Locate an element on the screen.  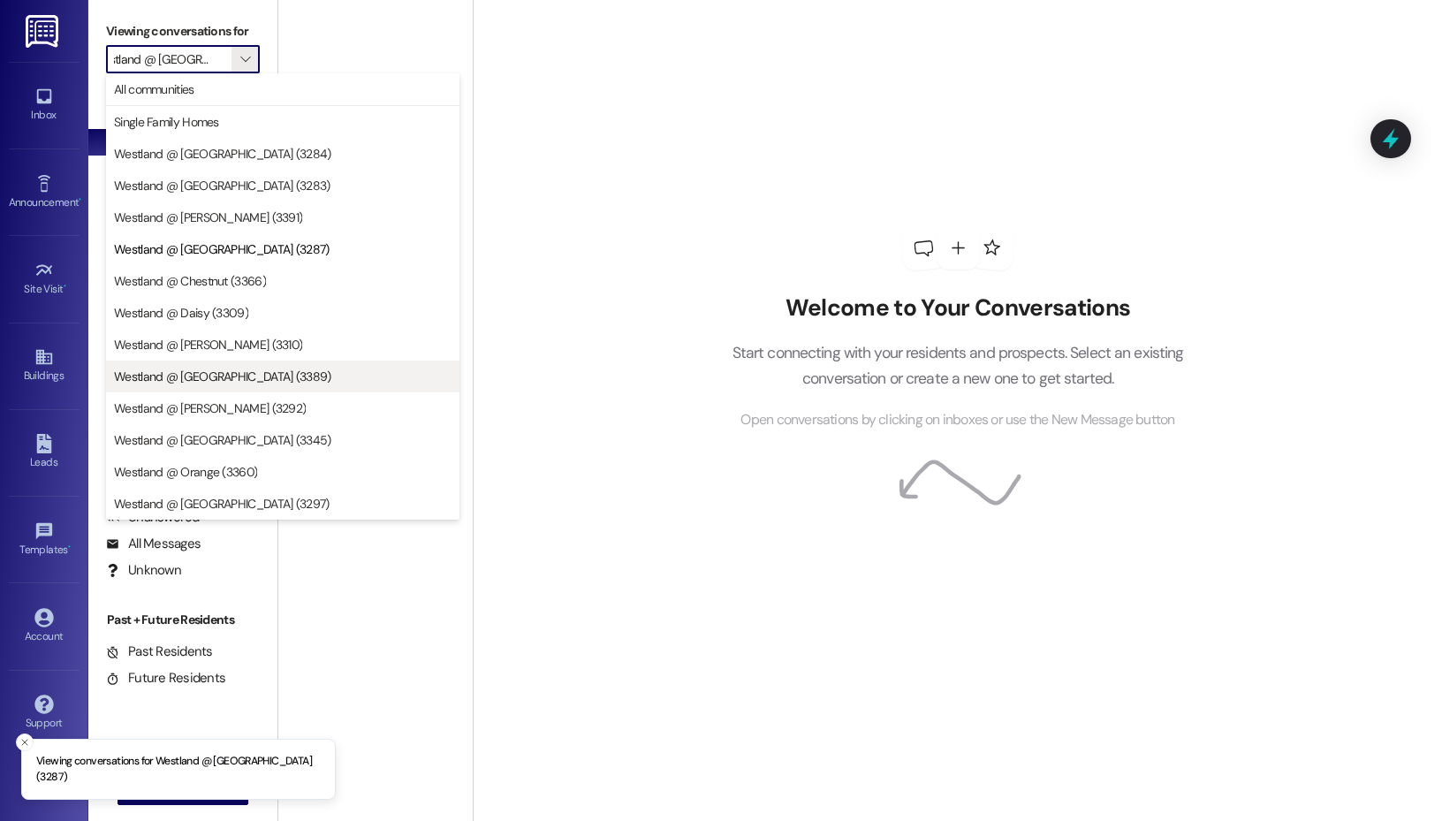
div: Unknown is located at coordinates (143, 570).